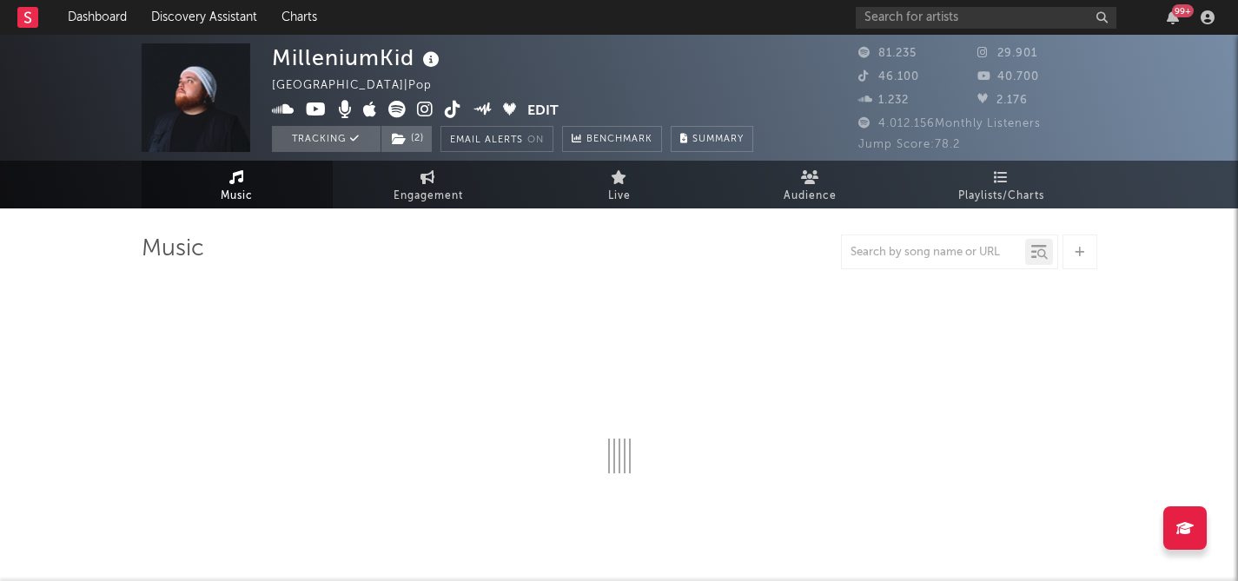 The width and height of the screenshot is (1238, 581). What do you see at coordinates (1002, 100) in the screenshot?
I see `span: 2.176` at bounding box center [1002, 100].